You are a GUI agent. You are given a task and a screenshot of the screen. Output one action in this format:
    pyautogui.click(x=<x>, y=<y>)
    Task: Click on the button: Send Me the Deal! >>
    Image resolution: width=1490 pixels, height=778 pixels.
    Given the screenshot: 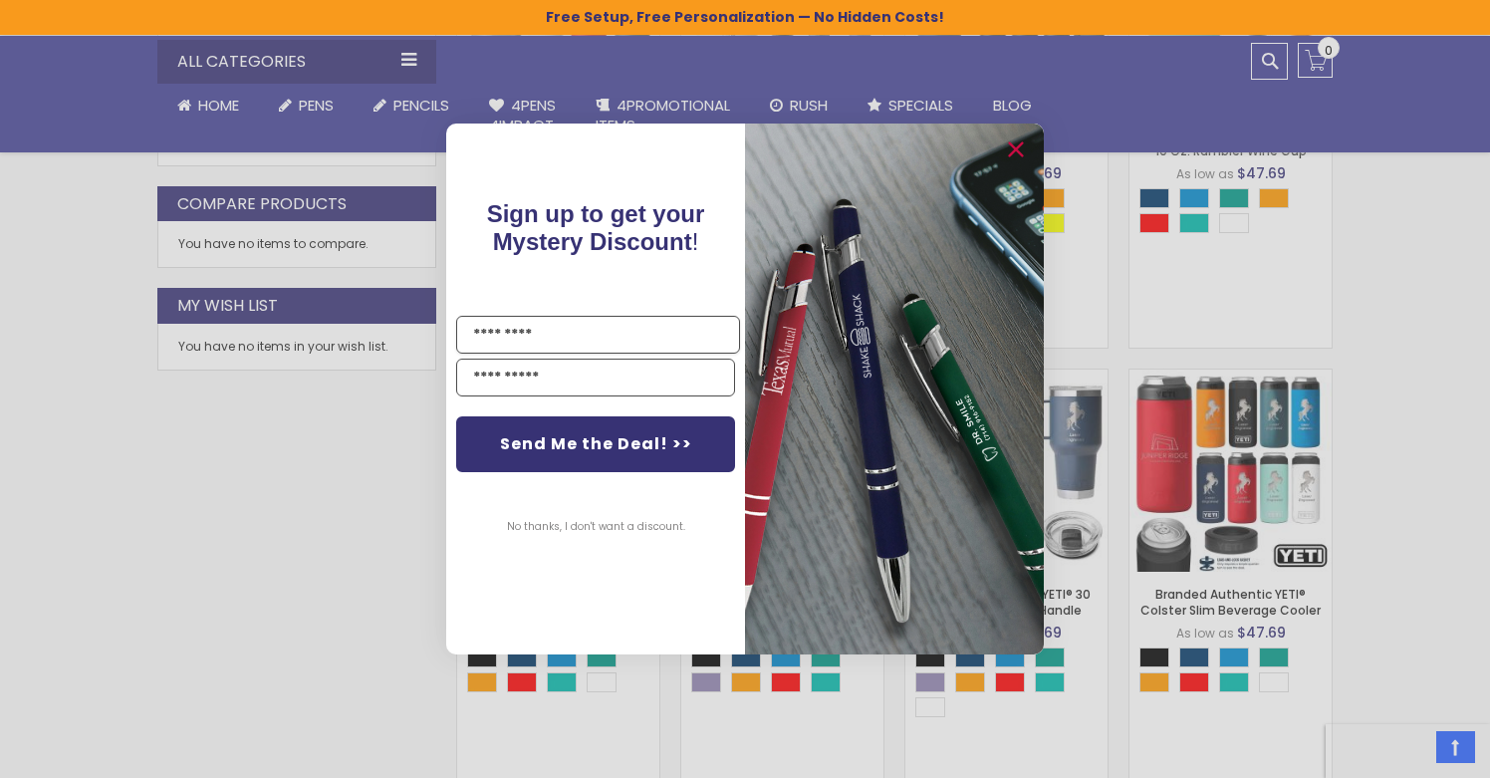 What is the action you would take?
    pyautogui.click(x=595, y=444)
    